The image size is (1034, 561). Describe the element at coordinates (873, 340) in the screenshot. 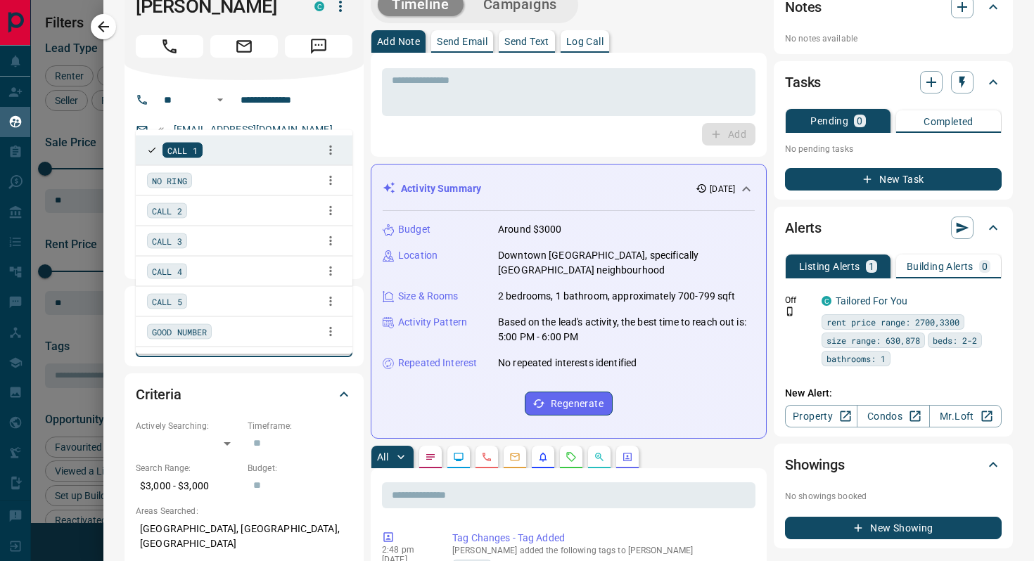

I see `span: size range: 630,878` at that location.